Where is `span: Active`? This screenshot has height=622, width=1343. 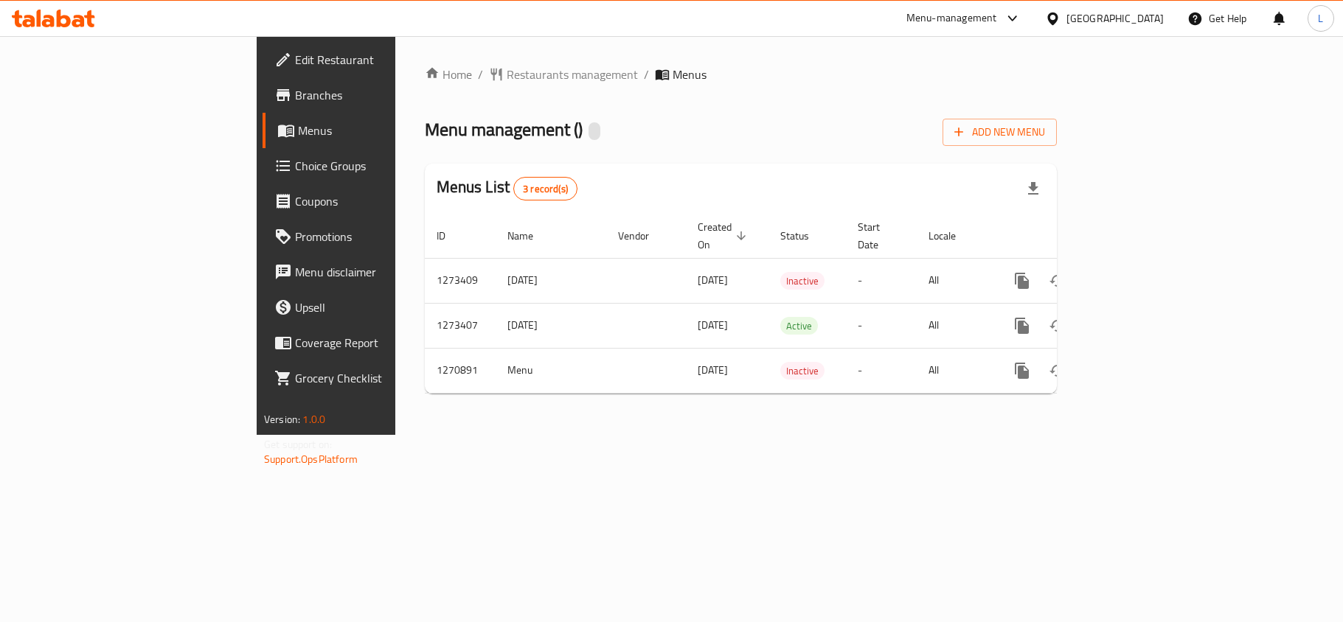
span: Active is located at coordinates (799, 326).